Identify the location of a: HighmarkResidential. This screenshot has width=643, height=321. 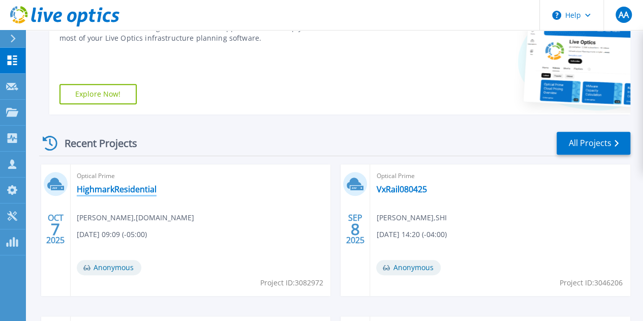
(116, 189).